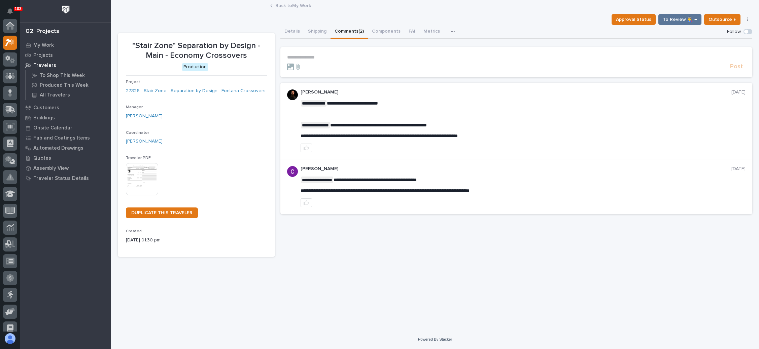 The height and width of the screenshot is (349, 759). I want to click on a: DUPLICATE THIS TRAVELER, so click(162, 213).